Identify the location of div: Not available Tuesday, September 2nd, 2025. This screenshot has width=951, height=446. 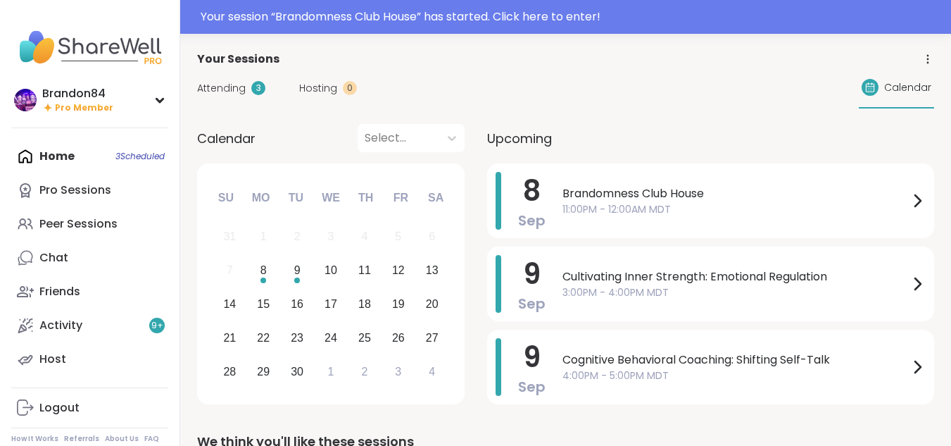
(297, 237).